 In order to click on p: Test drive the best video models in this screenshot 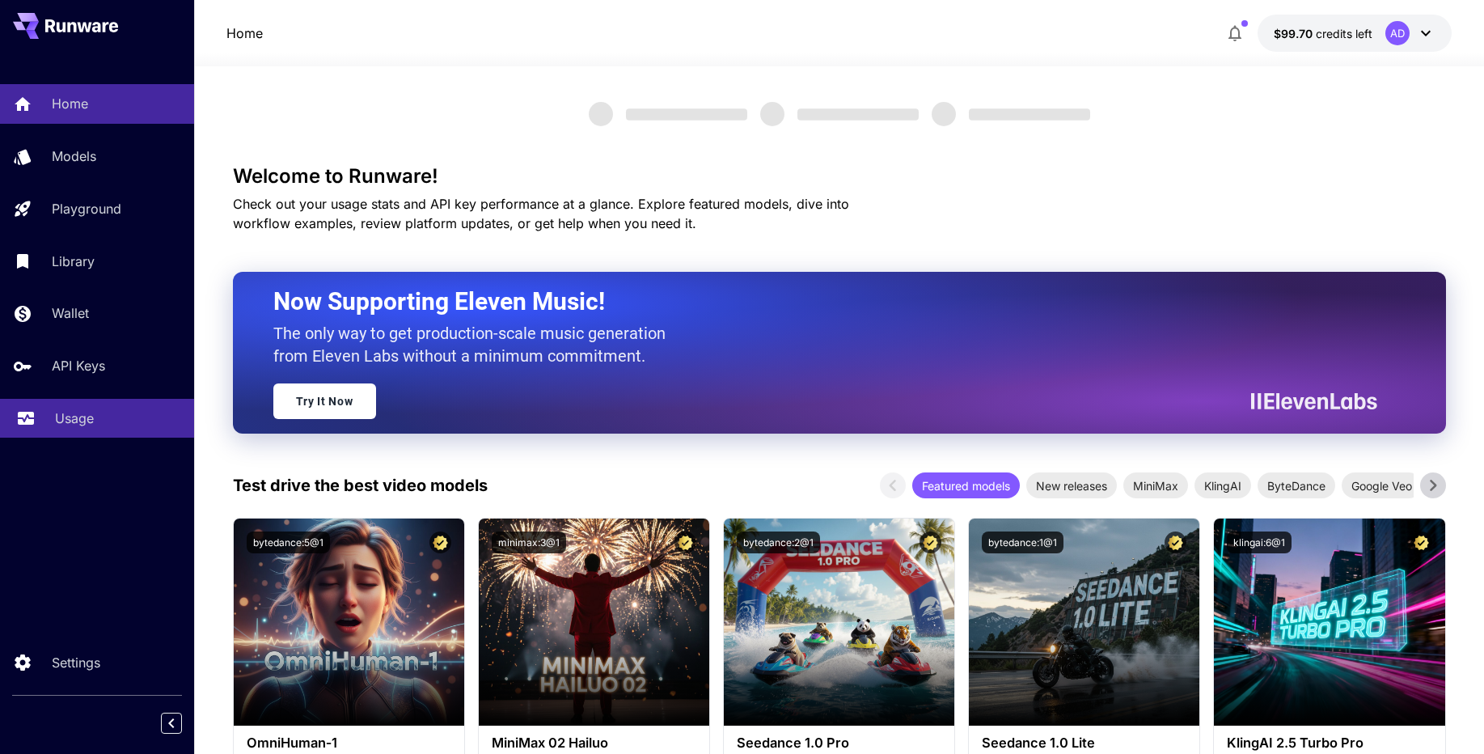, I will do `click(360, 485)`.